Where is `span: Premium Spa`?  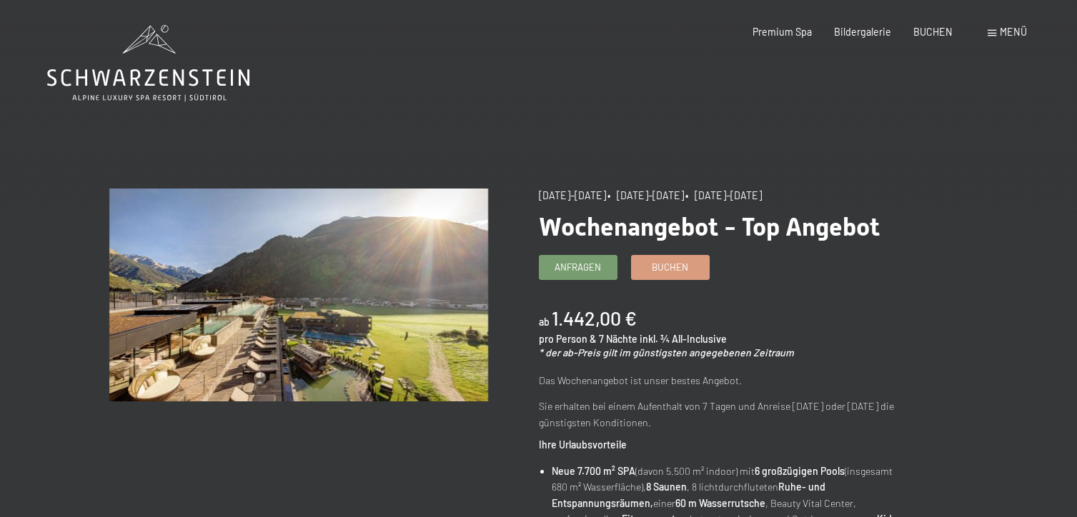 span: Premium Spa is located at coordinates (782, 31).